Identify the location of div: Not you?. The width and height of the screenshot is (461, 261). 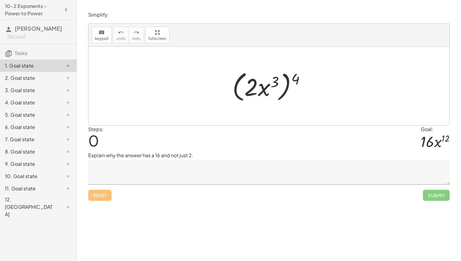
(39, 36).